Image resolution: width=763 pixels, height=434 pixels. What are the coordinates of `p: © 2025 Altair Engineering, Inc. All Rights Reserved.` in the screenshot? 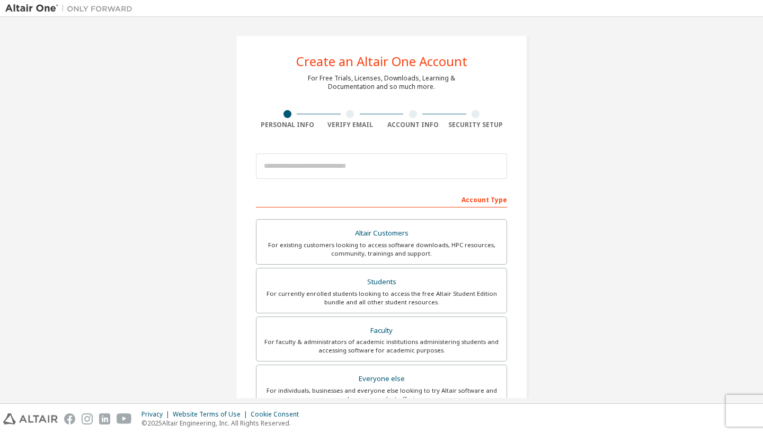 It's located at (223, 423).